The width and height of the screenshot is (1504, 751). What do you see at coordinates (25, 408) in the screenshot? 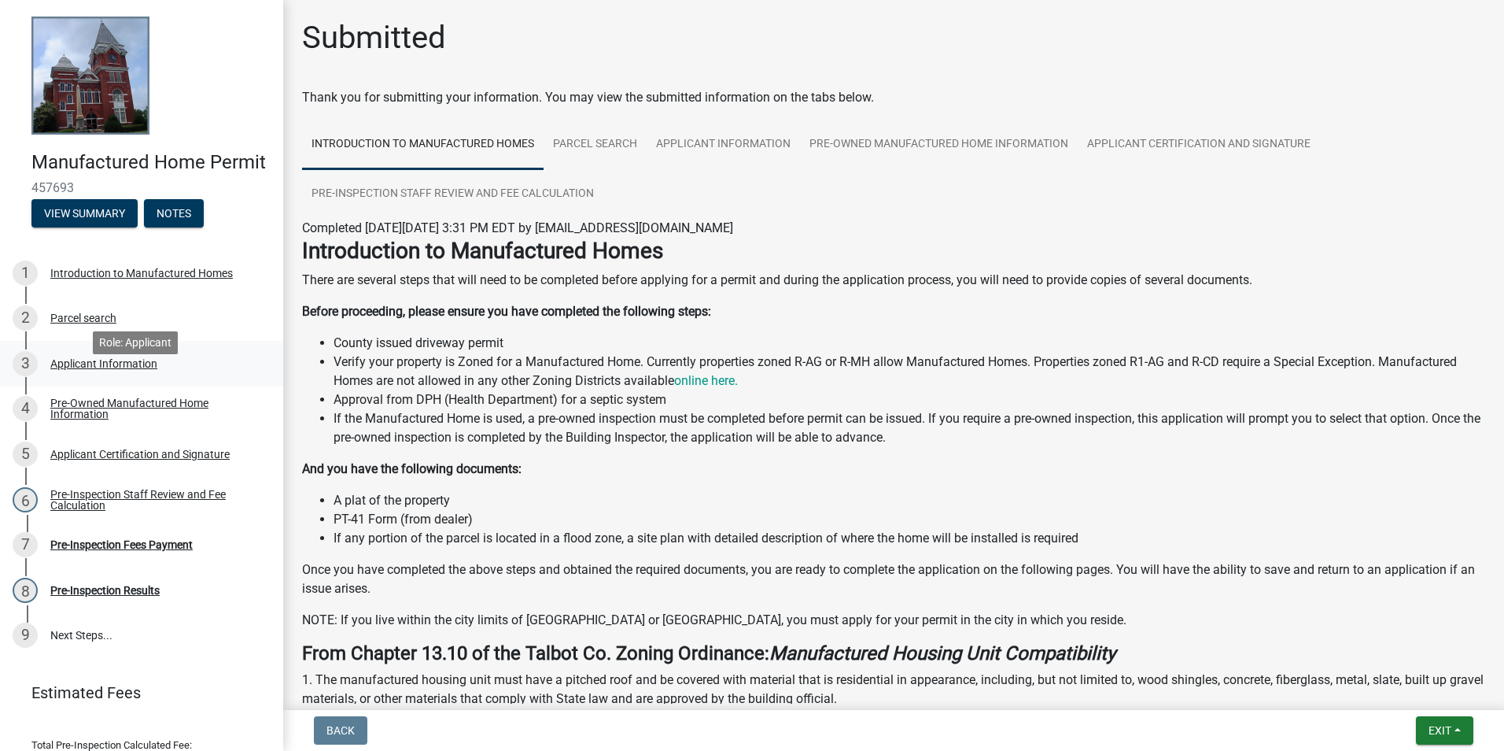
I see `div: 4` at bounding box center [25, 408].